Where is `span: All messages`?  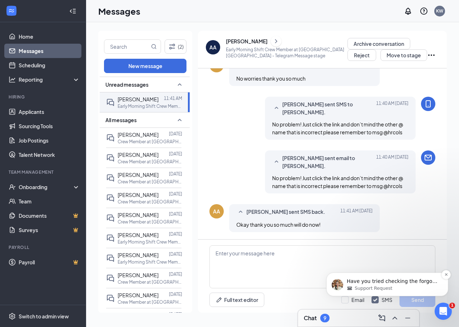
span: All messages is located at coordinates (121, 120).